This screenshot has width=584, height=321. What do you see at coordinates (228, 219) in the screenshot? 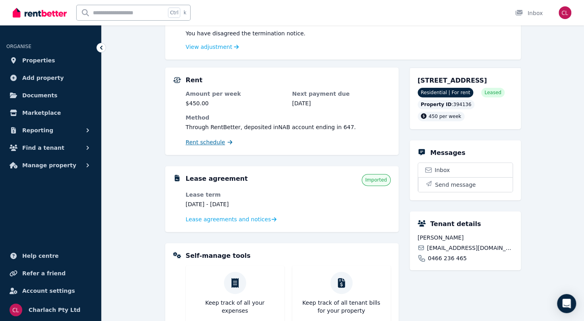
I see `span: Lease agreements and notices` at bounding box center [228, 219].